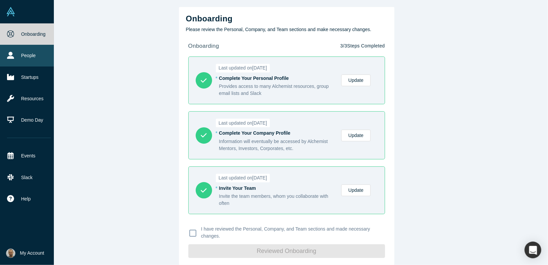 This screenshot has width=548, height=265. What do you see at coordinates (287, 19) in the screenshot?
I see `h2: Onboarding` at bounding box center [287, 19].